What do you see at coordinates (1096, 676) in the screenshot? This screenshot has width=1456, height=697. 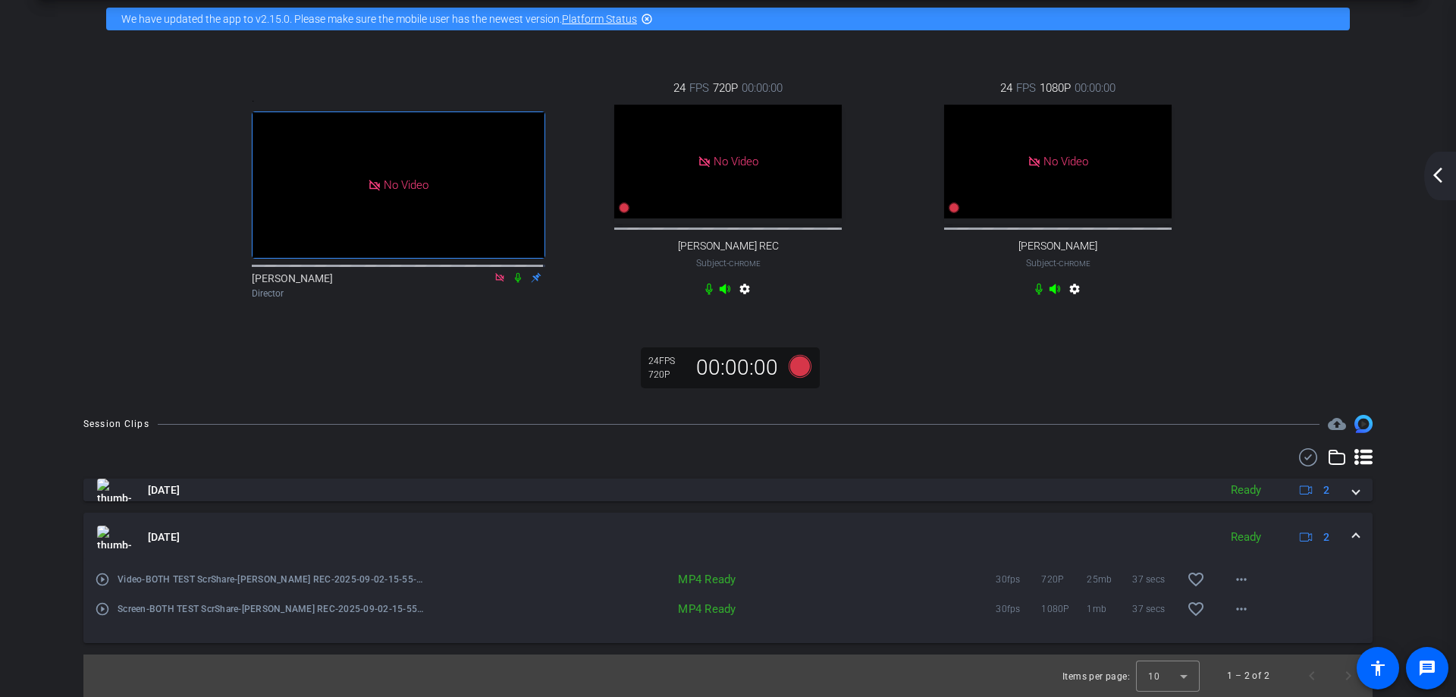 I see `div: Items per page:` at bounding box center [1096, 676].